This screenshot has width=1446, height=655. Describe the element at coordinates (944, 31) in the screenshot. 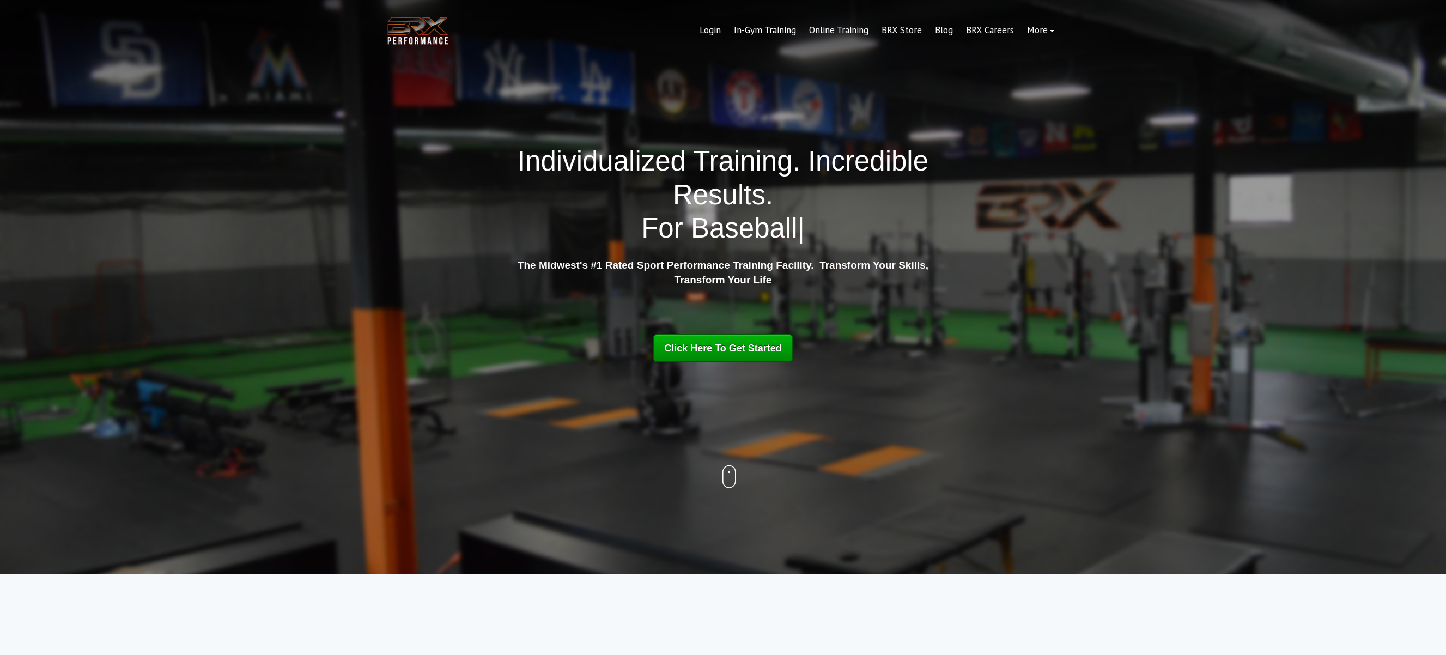

I see `a: Blog` at that location.